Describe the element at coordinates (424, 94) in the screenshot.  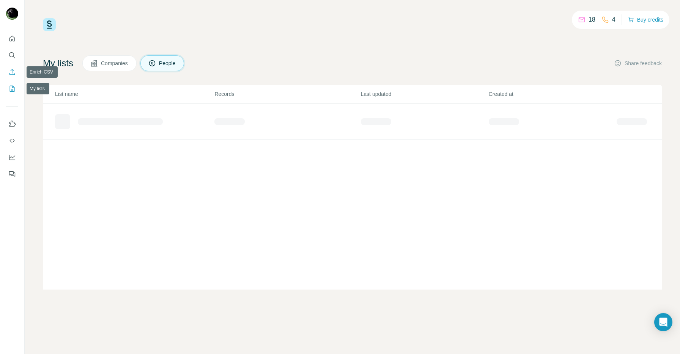
I see `p: Last updated` at that location.